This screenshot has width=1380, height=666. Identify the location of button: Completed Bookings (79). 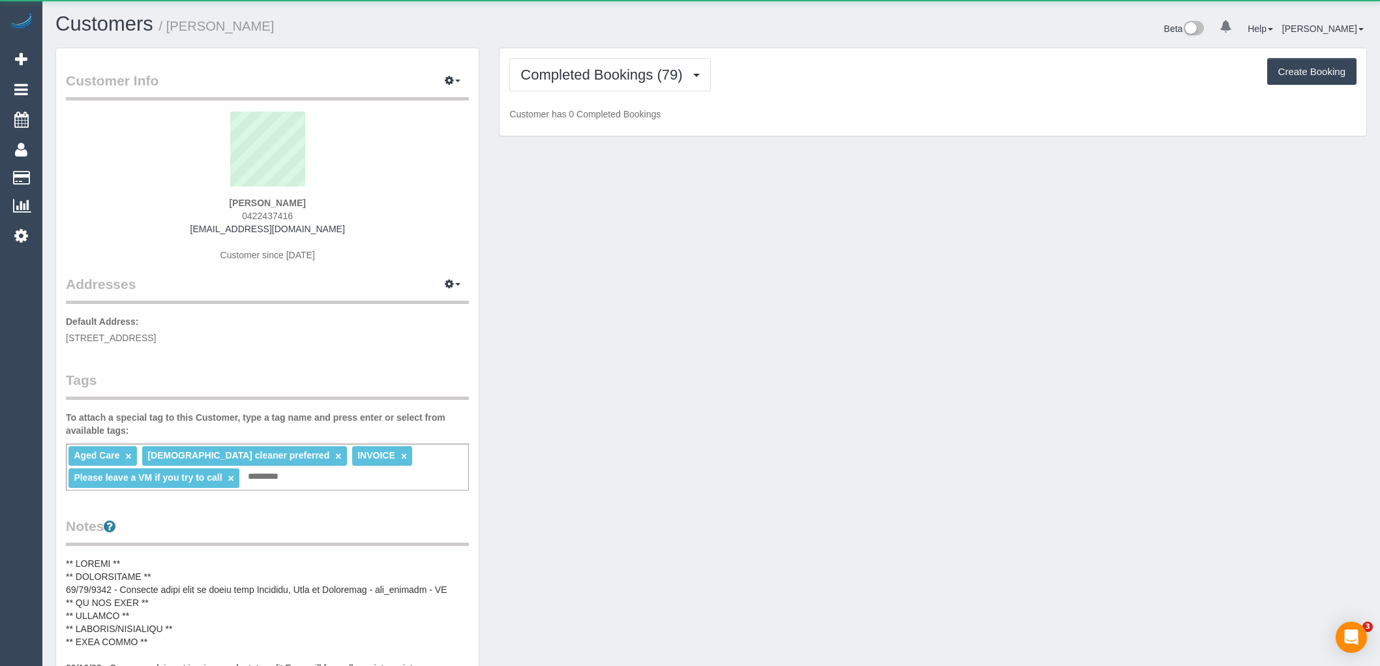
(610, 74).